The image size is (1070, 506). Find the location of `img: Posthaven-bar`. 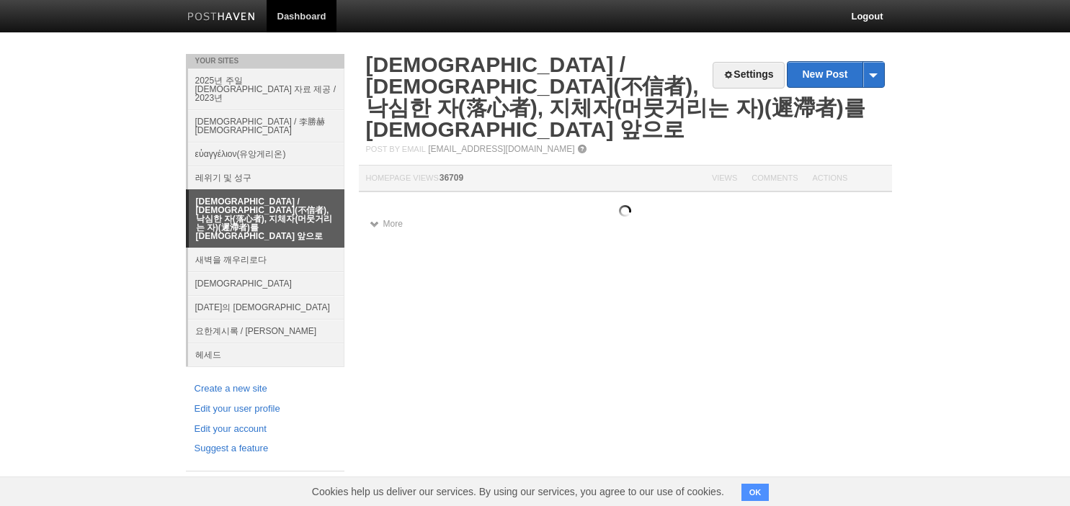

img: Posthaven-bar is located at coordinates (221, 17).